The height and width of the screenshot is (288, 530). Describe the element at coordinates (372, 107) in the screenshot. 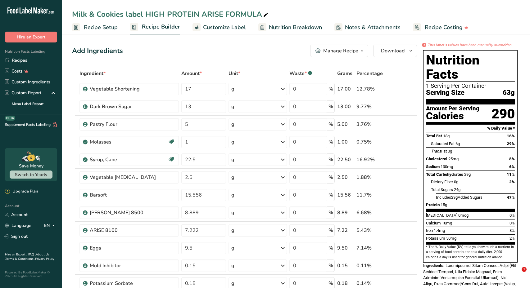

I see `div: 9.77%` at that location.